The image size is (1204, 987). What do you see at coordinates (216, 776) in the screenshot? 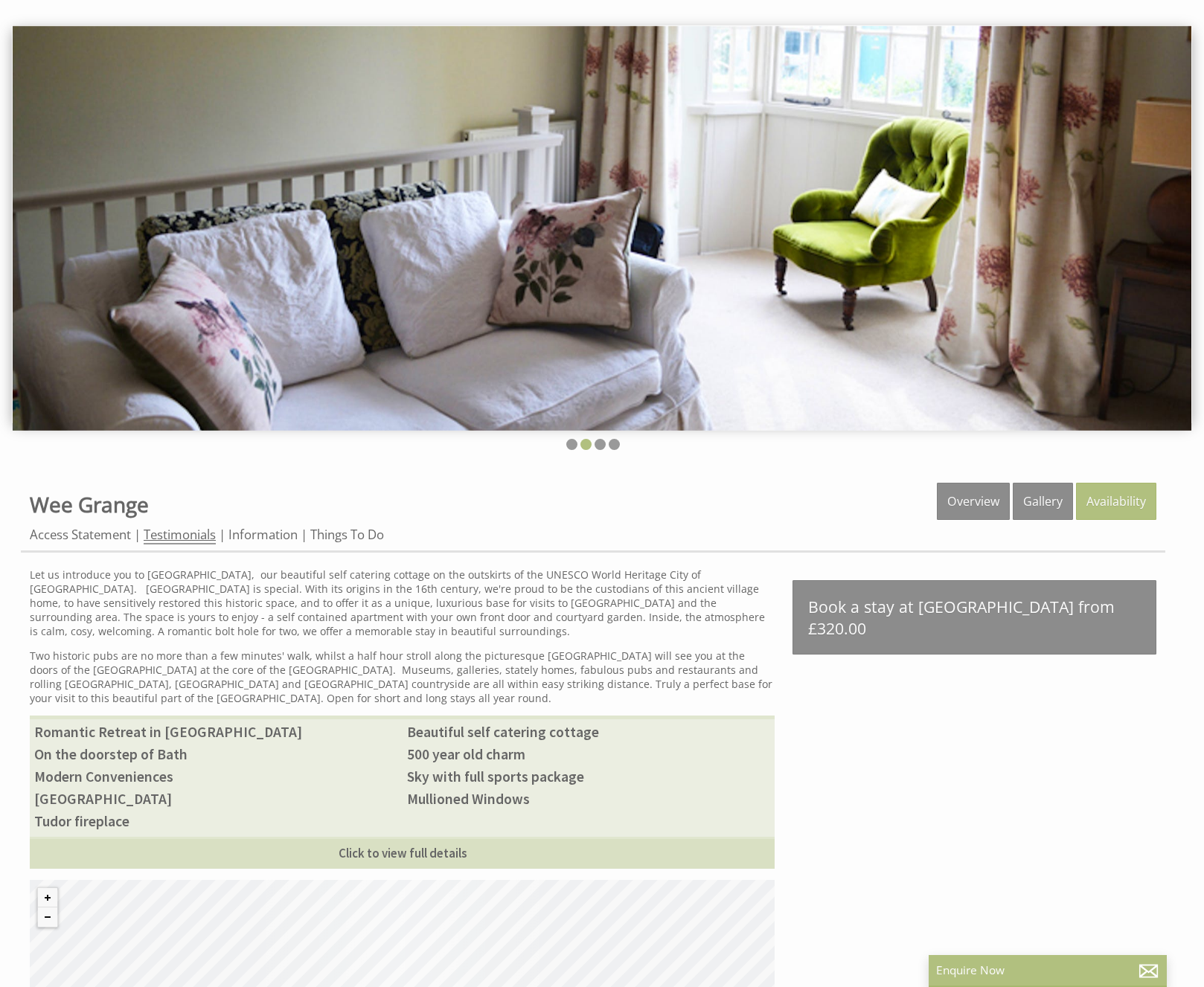
I see `li: Modern Conveniences` at bounding box center [216, 776].